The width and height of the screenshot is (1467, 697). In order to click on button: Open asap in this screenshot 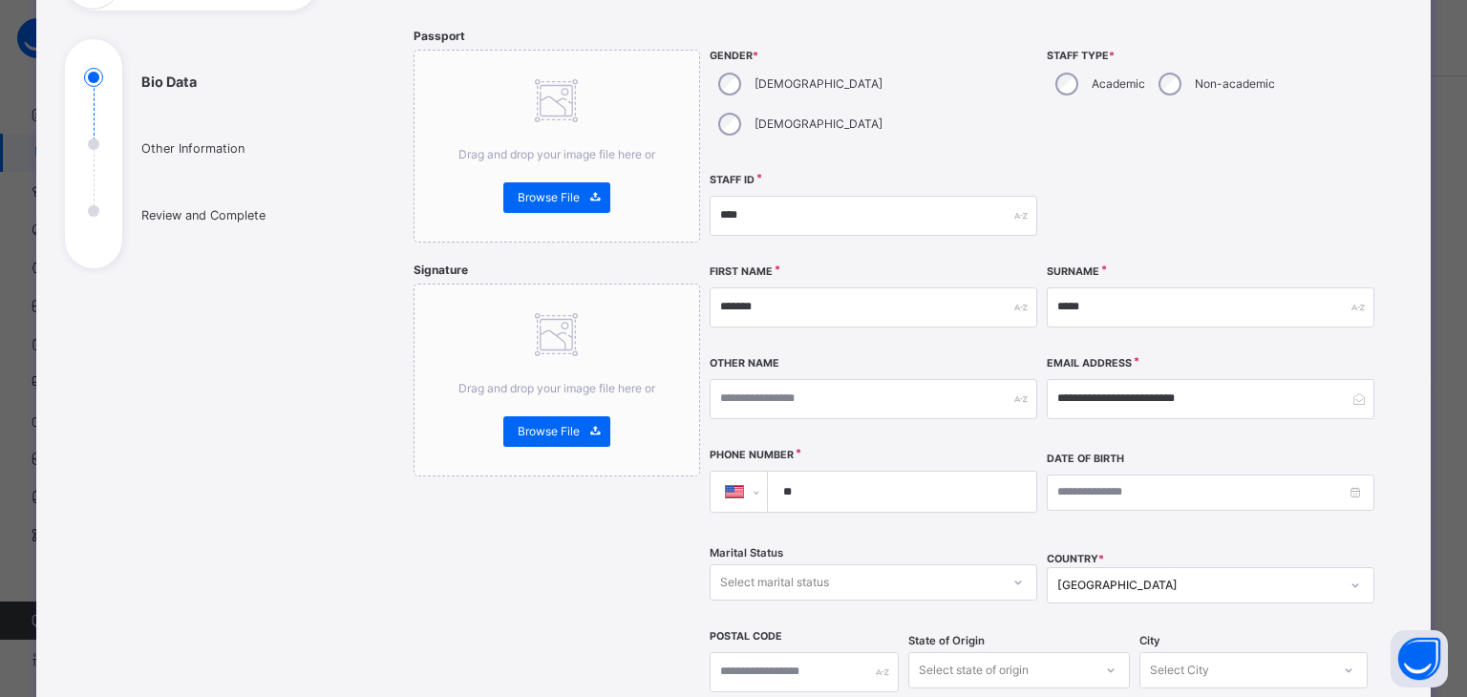, I will do `click(1419, 659)`.